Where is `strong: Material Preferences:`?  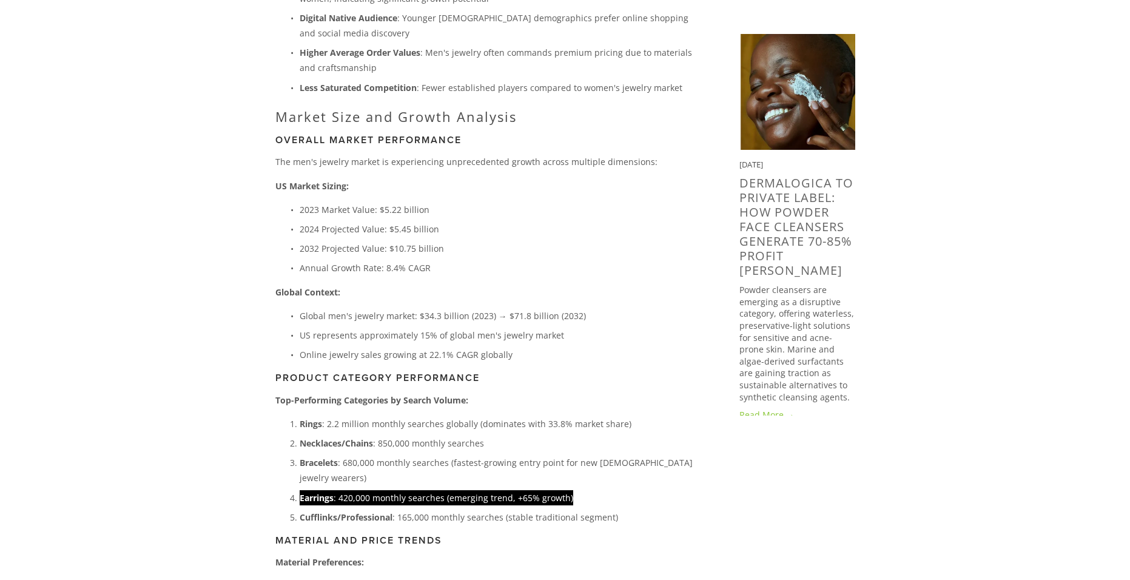 strong: Material Preferences: is located at coordinates (320, 562).